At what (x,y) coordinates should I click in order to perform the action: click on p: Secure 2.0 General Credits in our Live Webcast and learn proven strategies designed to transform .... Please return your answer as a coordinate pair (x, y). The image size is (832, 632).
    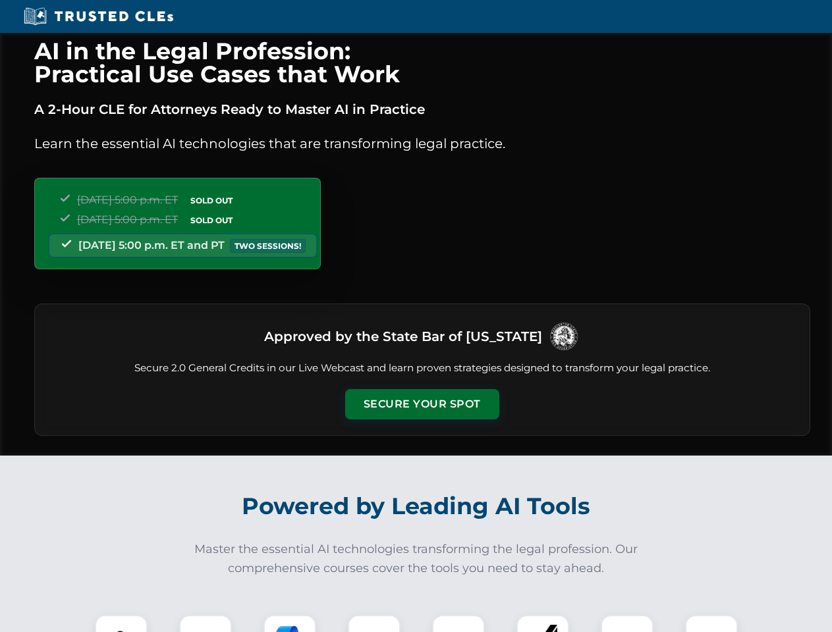
    Looking at the image, I should click on (422, 368).